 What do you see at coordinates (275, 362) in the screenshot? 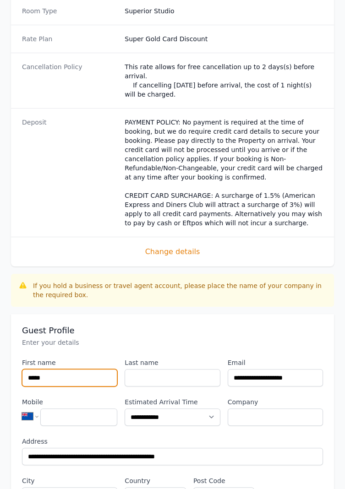
I see `label: Email` at bounding box center [275, 362].